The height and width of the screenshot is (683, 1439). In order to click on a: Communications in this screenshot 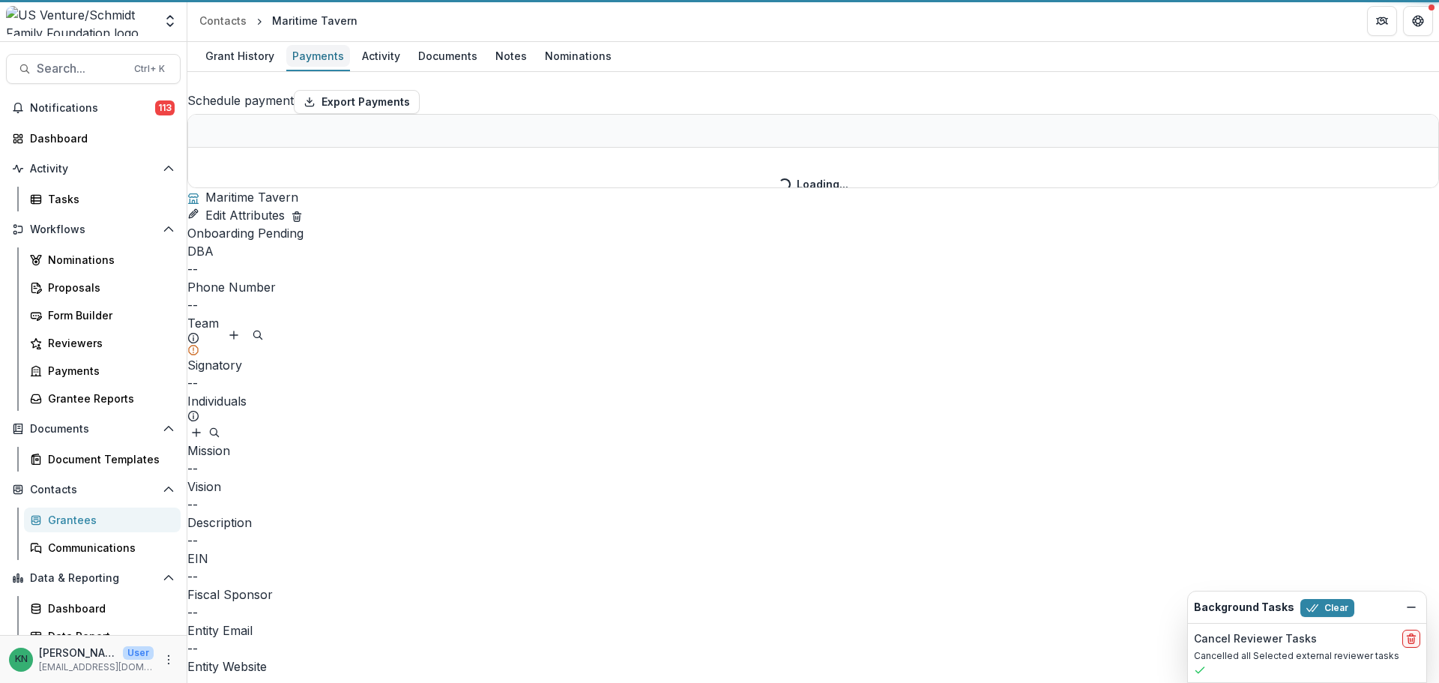, I will do `click(102, 547)`.